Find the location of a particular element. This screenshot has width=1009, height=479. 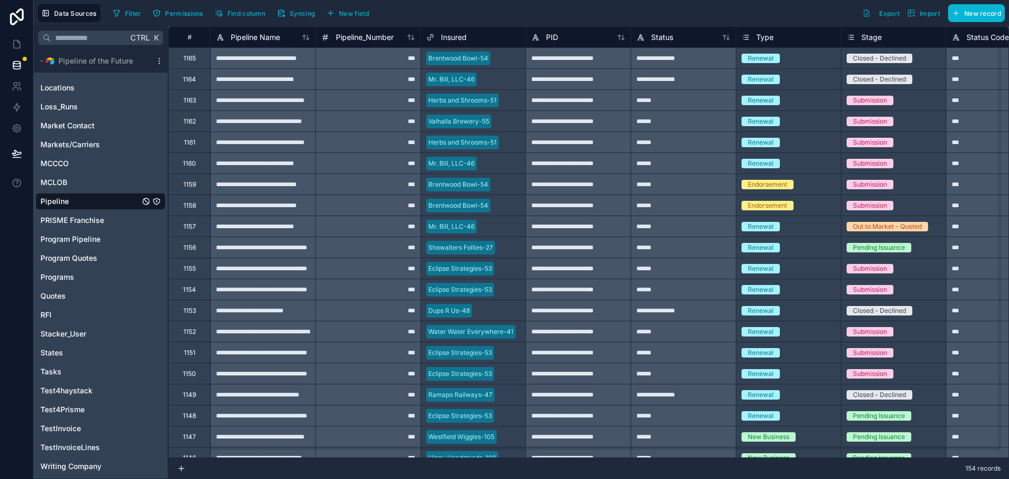

div: Hippy Handstands-106 is located at coordinates (462, 458).